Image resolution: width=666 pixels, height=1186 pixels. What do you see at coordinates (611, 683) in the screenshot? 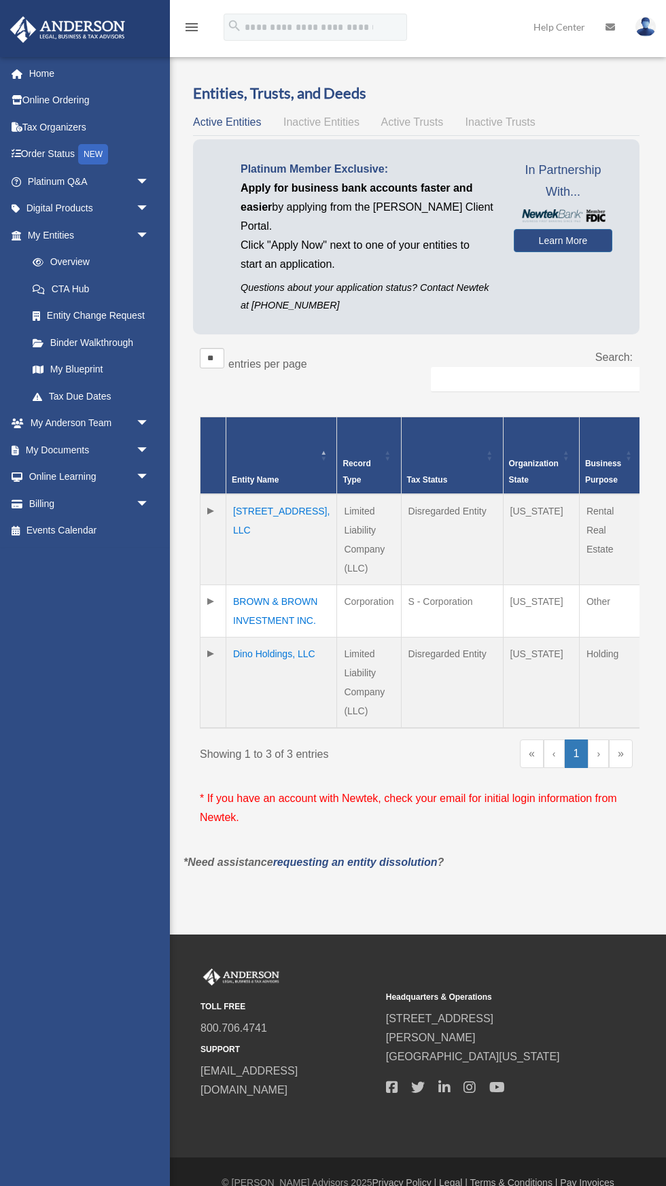
I see `td: Holding` at bounding box center [611, 683].